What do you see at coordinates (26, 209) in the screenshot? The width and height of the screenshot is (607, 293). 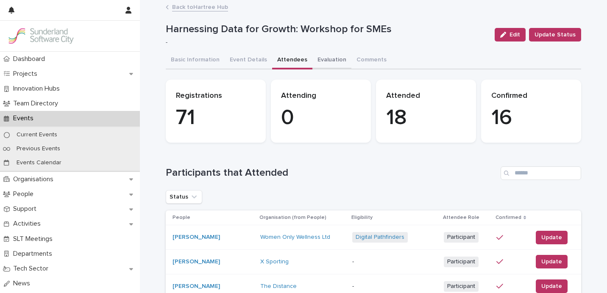 I see `p: Support` at bounding box center [26, 209].